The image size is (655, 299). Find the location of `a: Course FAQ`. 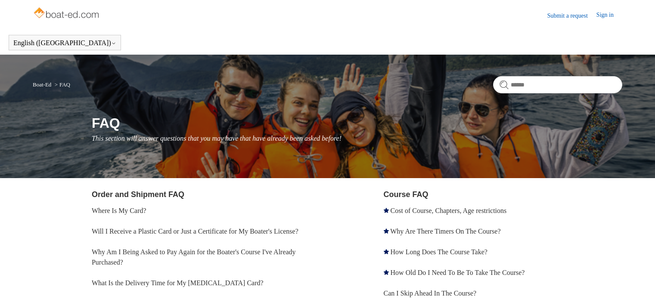

a: Course FAQ is located at coordinates (406, 195).